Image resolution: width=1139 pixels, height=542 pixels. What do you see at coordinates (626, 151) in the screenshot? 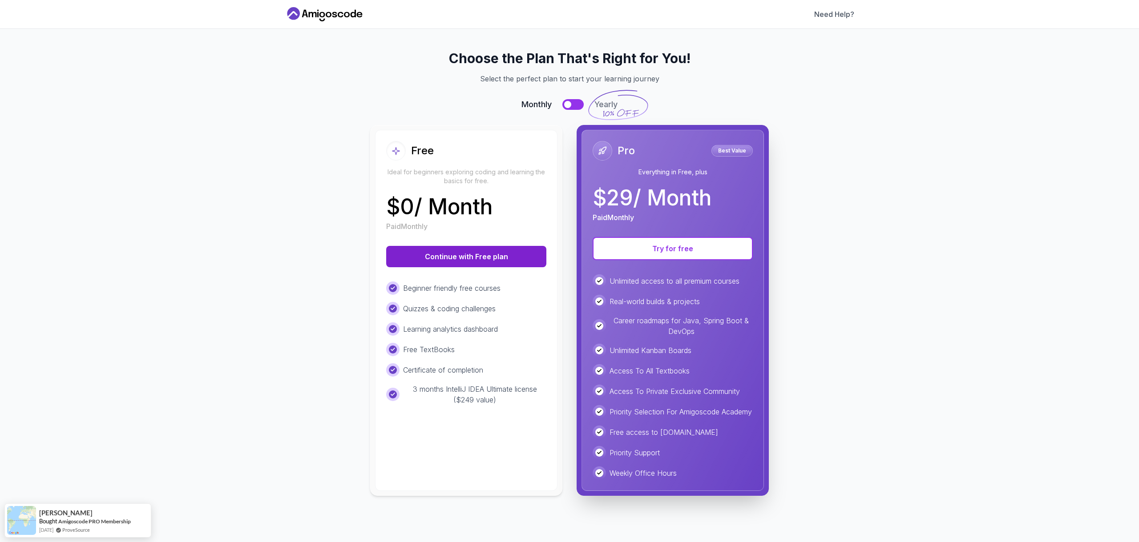
I see `h2: Pro` at bounding box center [626, 151].